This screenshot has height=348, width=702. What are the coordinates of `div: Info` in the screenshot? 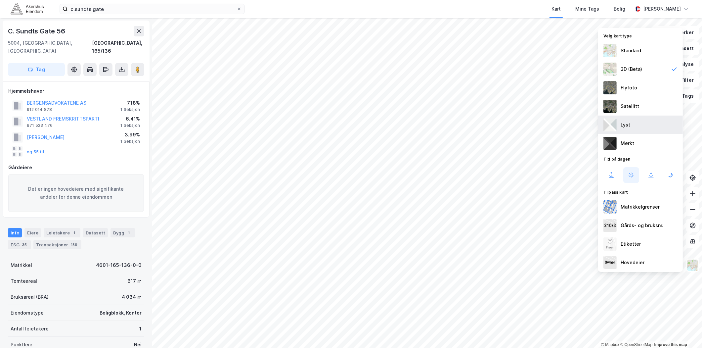 It's located at (15, 233).